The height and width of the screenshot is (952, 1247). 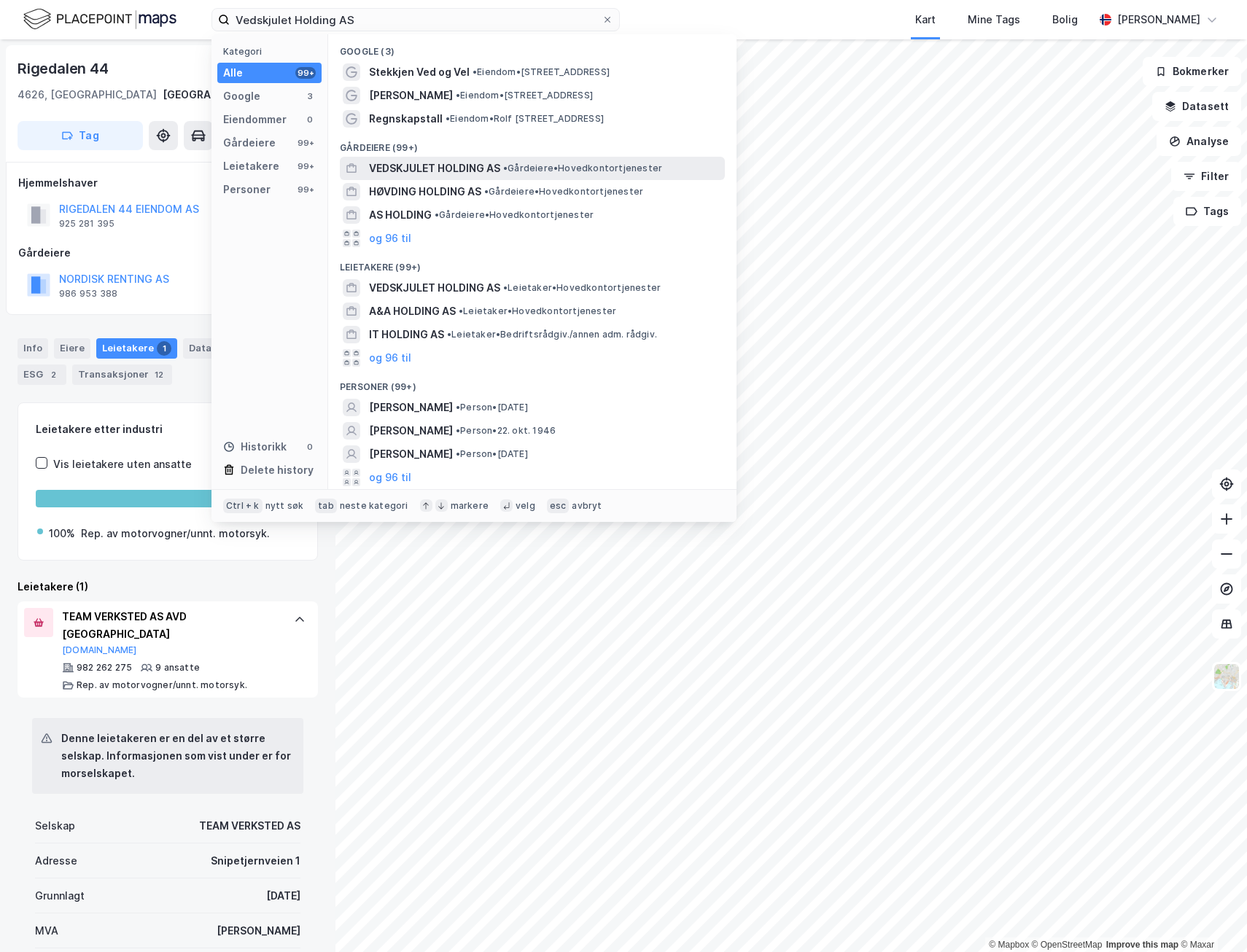 I want to click on div: 925 281 395, so click(x=87, y=224).